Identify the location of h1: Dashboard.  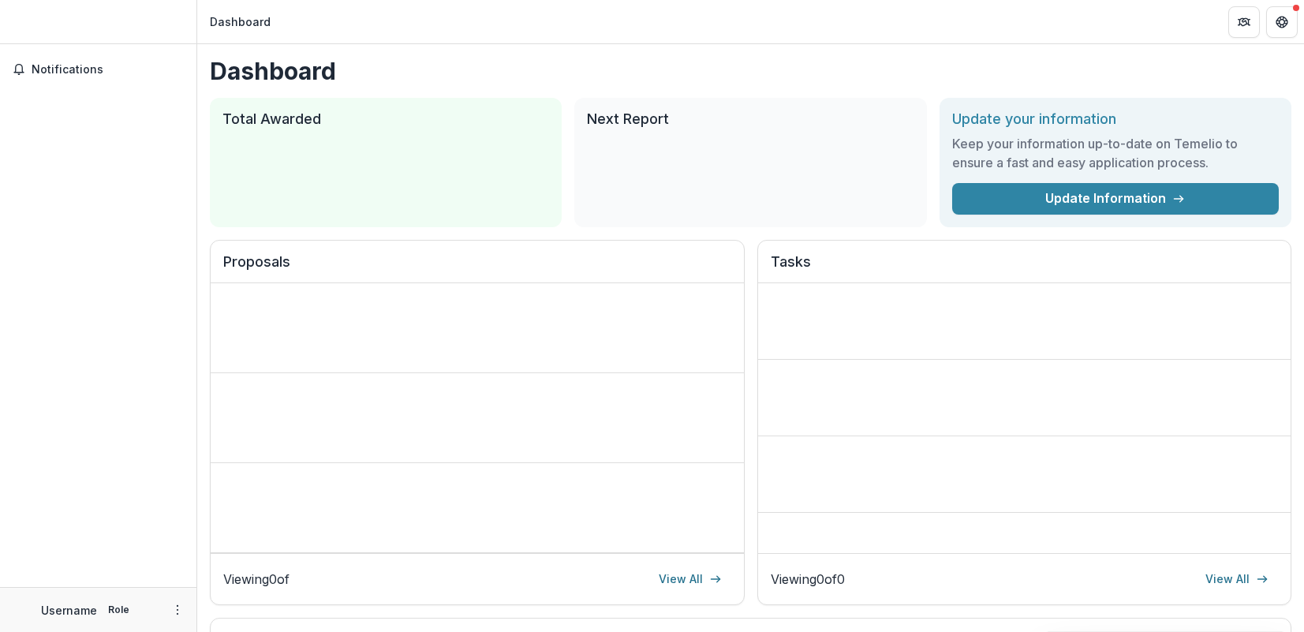
(750, 71).